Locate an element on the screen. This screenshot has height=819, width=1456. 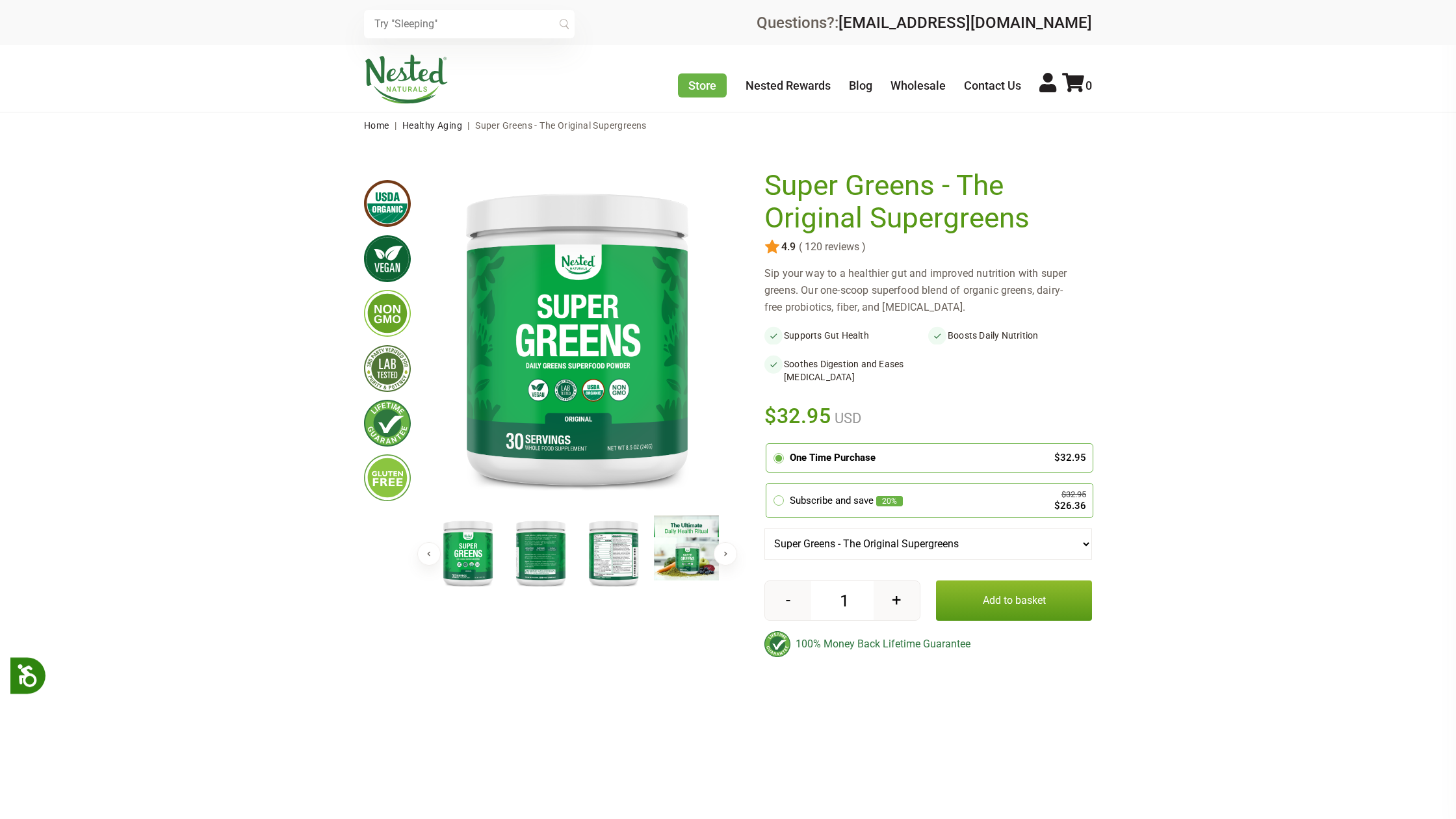
img: vegan is located at coordinates (387, 259).